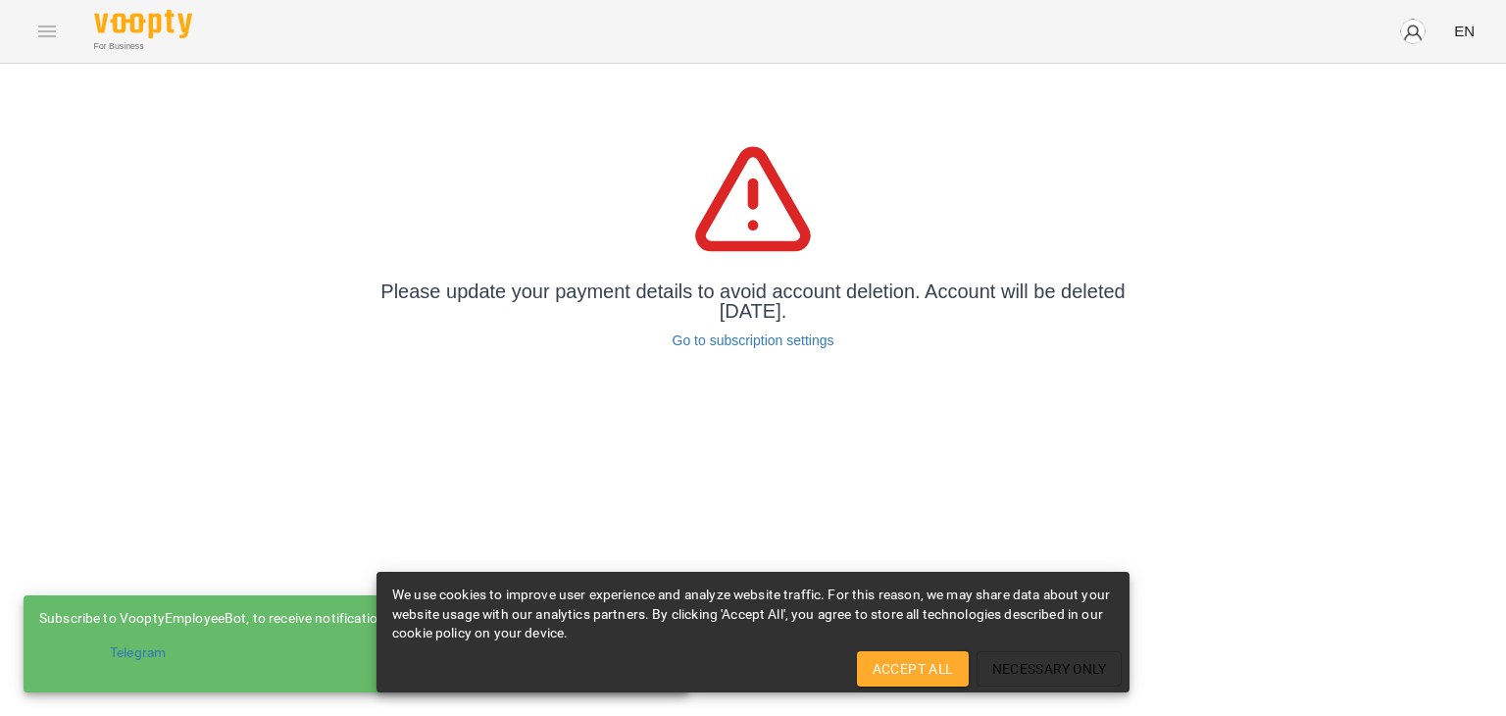 This screenshot has width=1506, height=716. I want to click on button: EN, so click(1464, 30).